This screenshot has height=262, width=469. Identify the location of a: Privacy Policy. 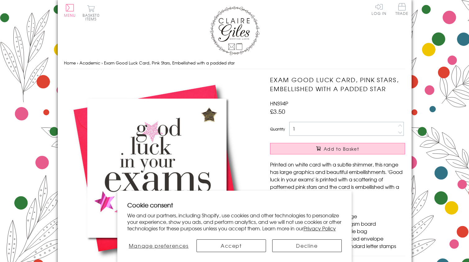
(320, 229).